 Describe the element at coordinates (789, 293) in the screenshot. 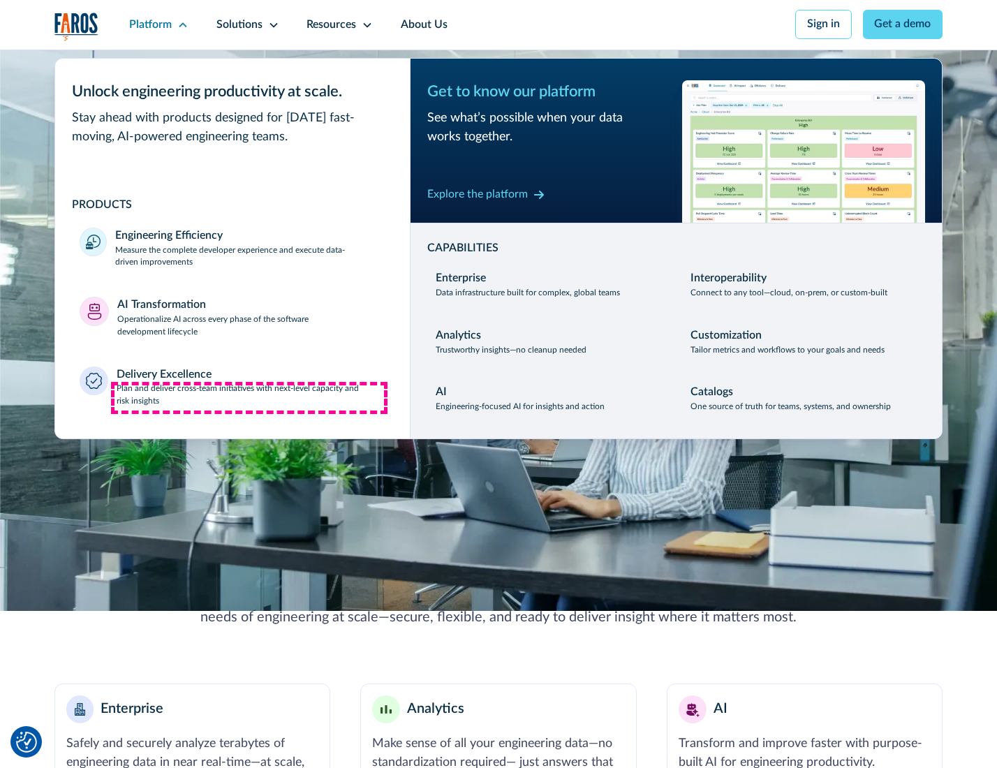

I see `p: Connect to any tool—cloud, on-prem, or custom-built` at that location.